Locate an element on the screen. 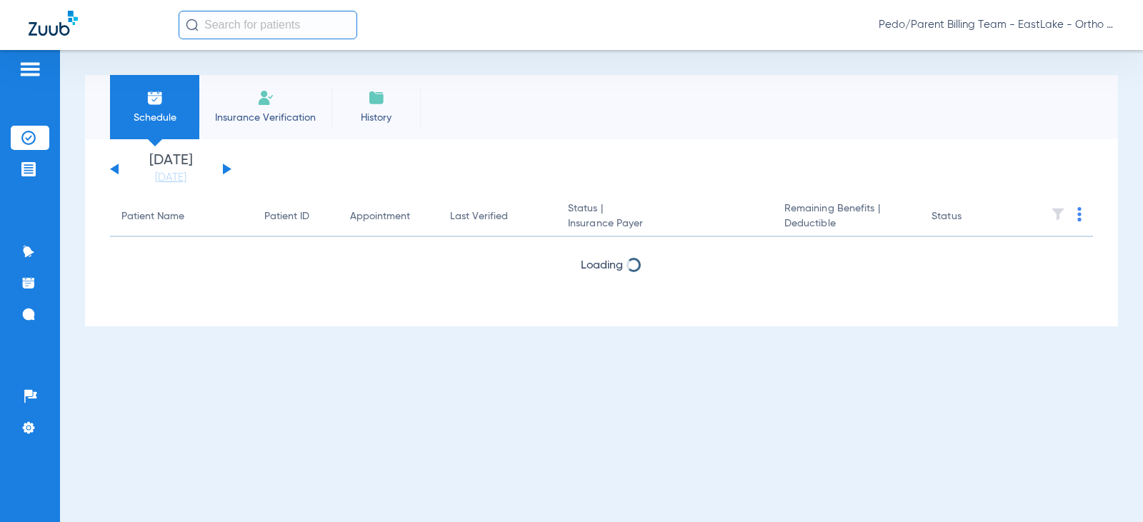  span: Insurance Payer is located at coordinates (664, 224).